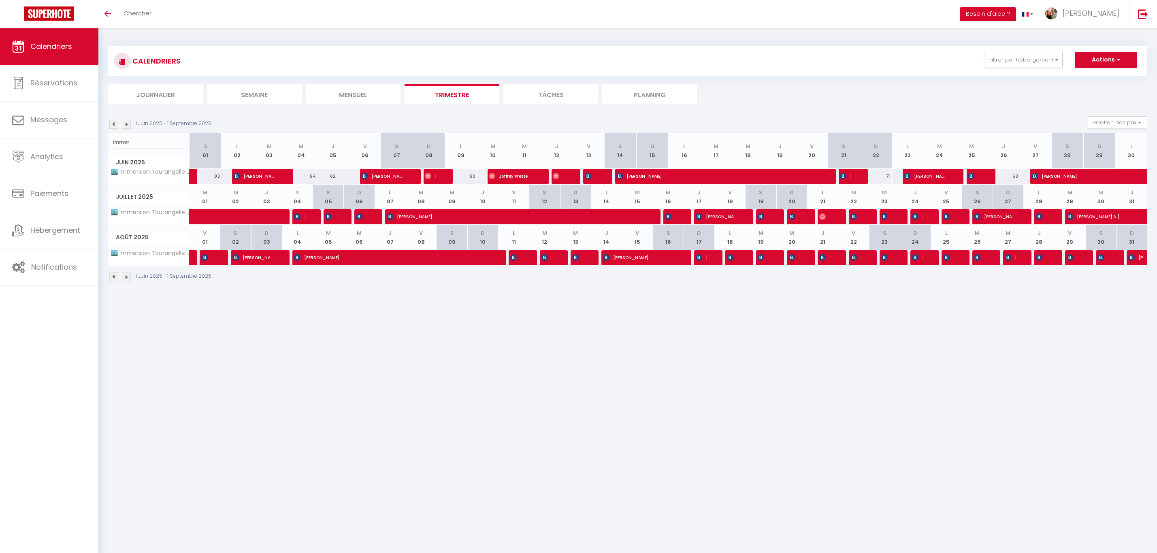 Image resolution: width=1157 pixels, height=553 pixels. What do you see at coordinates (49, 13) in the screenshot?
I see `img: Super Booking` at bounding box center [49, 13].